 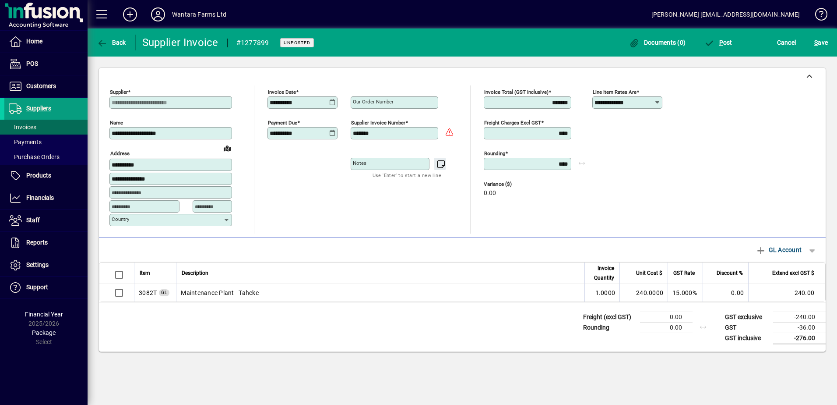 What do you see at coordinates (373, 102) in the screenshot?
I see `mat-label: Our order number` at bounding box center [373, 102].